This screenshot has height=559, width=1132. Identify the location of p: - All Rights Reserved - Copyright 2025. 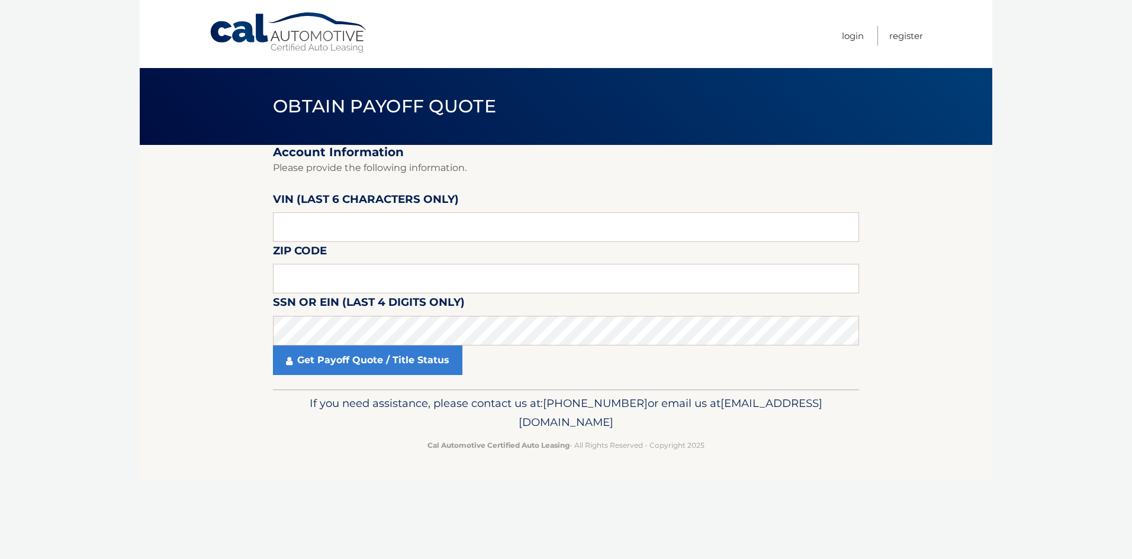
(566, 445).